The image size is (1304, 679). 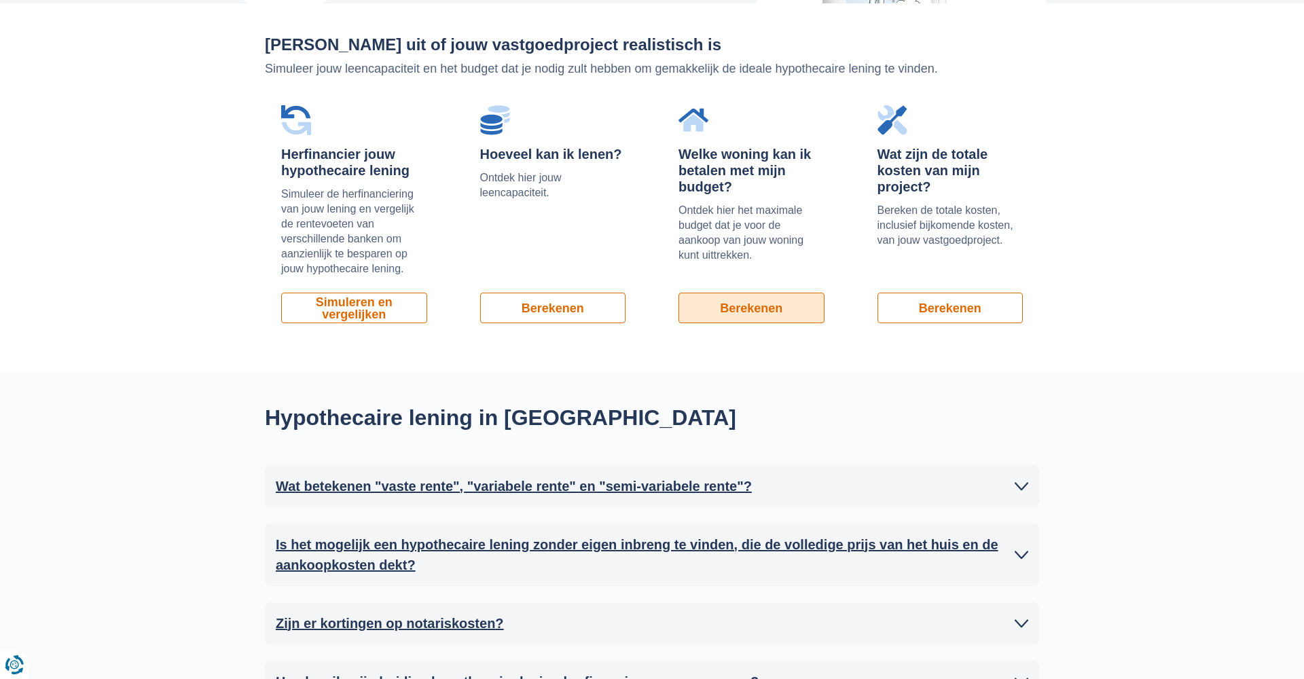 What do you see at coordinates (645, 555) in the screenshot?
I see `h2: Is het mogelijk een hypothecaire lening zonder eigen inbreng te vinden, die de volledige prijs va...` at bounding box center [645, 555].